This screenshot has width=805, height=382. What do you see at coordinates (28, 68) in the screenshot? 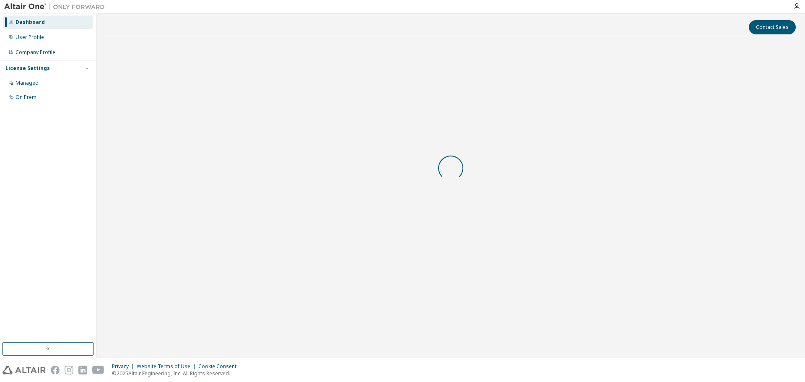
I see `div: License Settings` at bounding box center [28, 68].